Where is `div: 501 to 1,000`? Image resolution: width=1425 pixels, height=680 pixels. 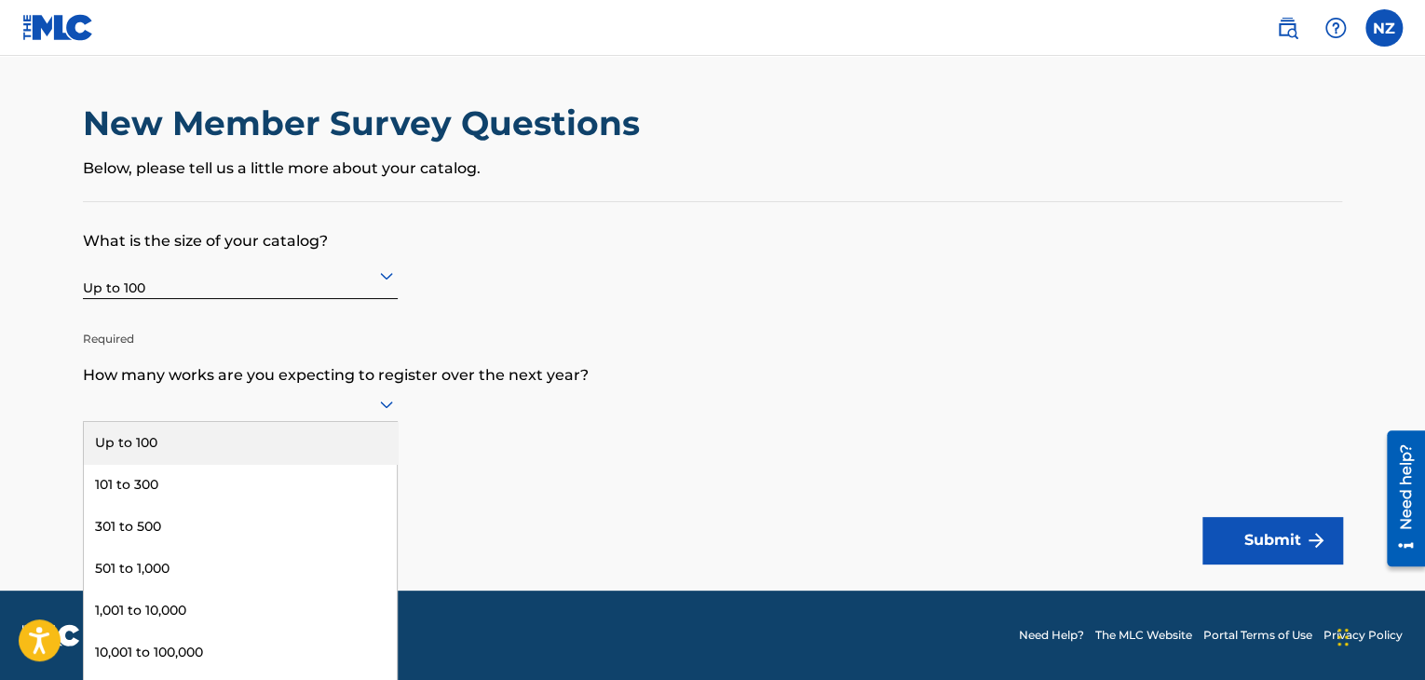
div: 501 to 1,000 is located at coordinates (240, 568).